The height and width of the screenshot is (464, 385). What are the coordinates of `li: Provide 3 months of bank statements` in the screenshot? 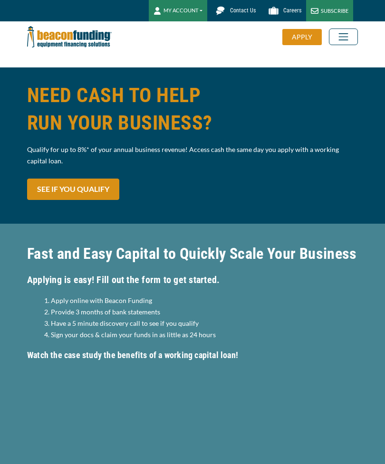 It's located at (204, 312).